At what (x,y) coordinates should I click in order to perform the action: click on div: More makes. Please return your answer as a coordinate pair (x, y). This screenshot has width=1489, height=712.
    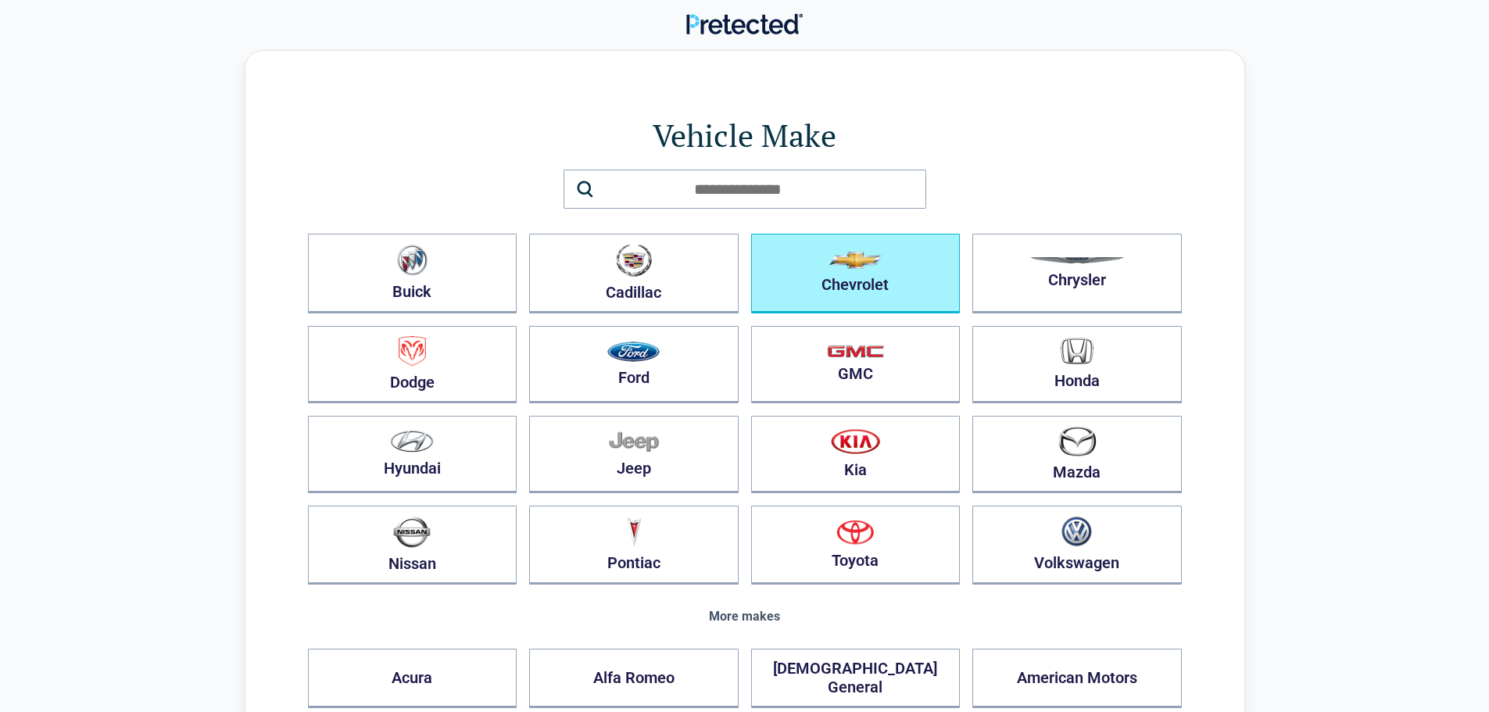
    Looking at the image, I should click on (745, 617).